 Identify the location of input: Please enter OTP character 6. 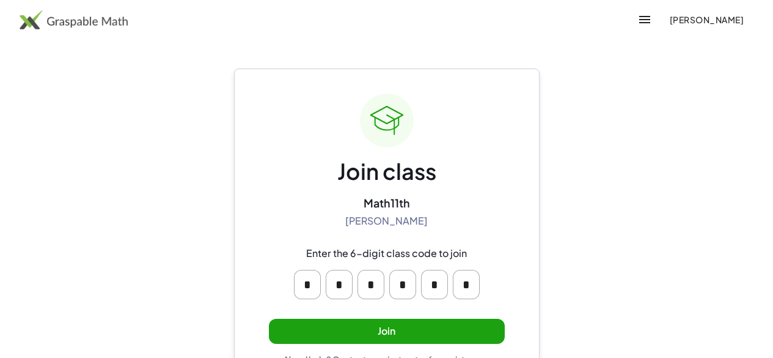
(467, 284).